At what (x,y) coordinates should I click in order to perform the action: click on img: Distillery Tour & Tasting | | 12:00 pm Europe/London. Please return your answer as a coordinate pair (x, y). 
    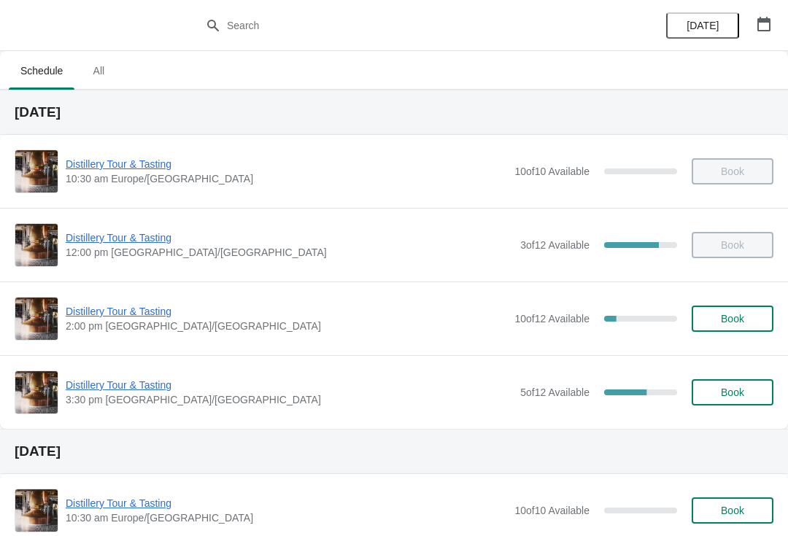
    Looking at the image, I should click on (36, 245).